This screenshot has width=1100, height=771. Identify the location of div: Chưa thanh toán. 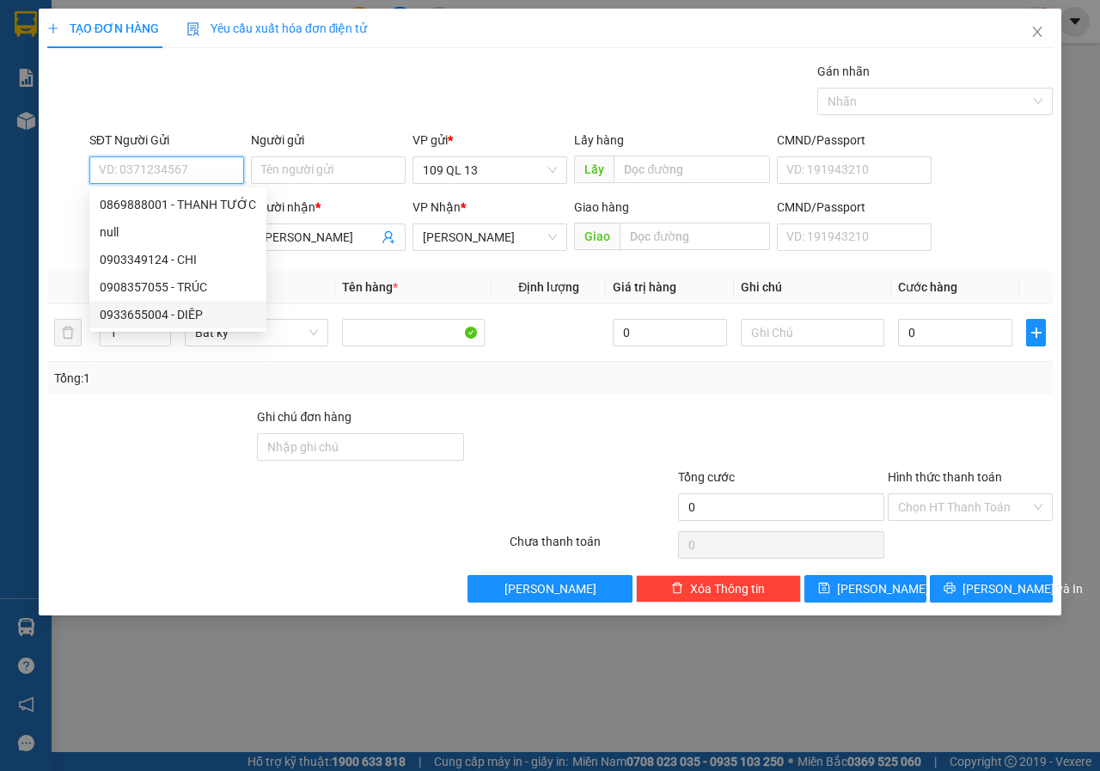
(592, 546).